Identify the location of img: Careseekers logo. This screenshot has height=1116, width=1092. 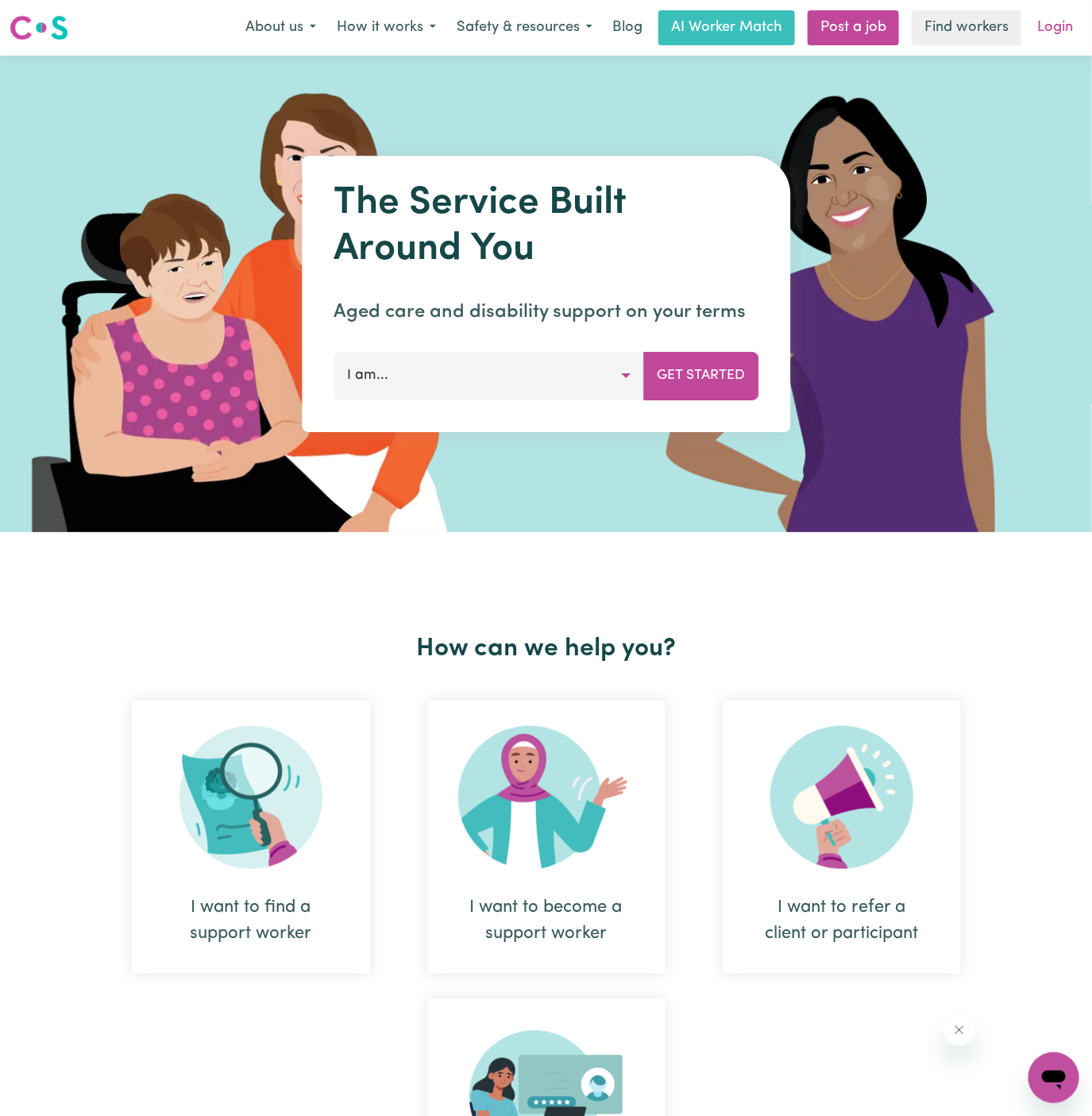
(39, 28).